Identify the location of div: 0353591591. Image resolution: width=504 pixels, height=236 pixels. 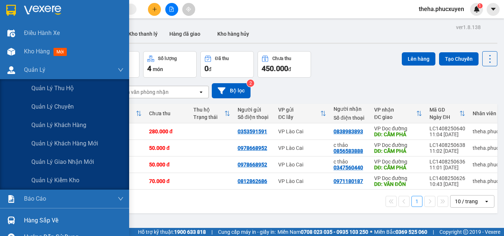
(252, 132).